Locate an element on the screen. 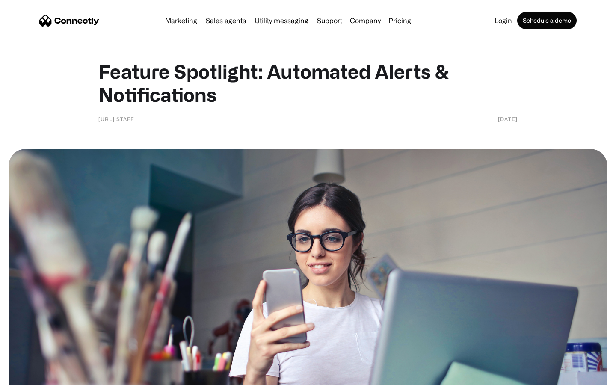 The image size is (616, 385). a: Pricing is located at coordinates (400, 21).